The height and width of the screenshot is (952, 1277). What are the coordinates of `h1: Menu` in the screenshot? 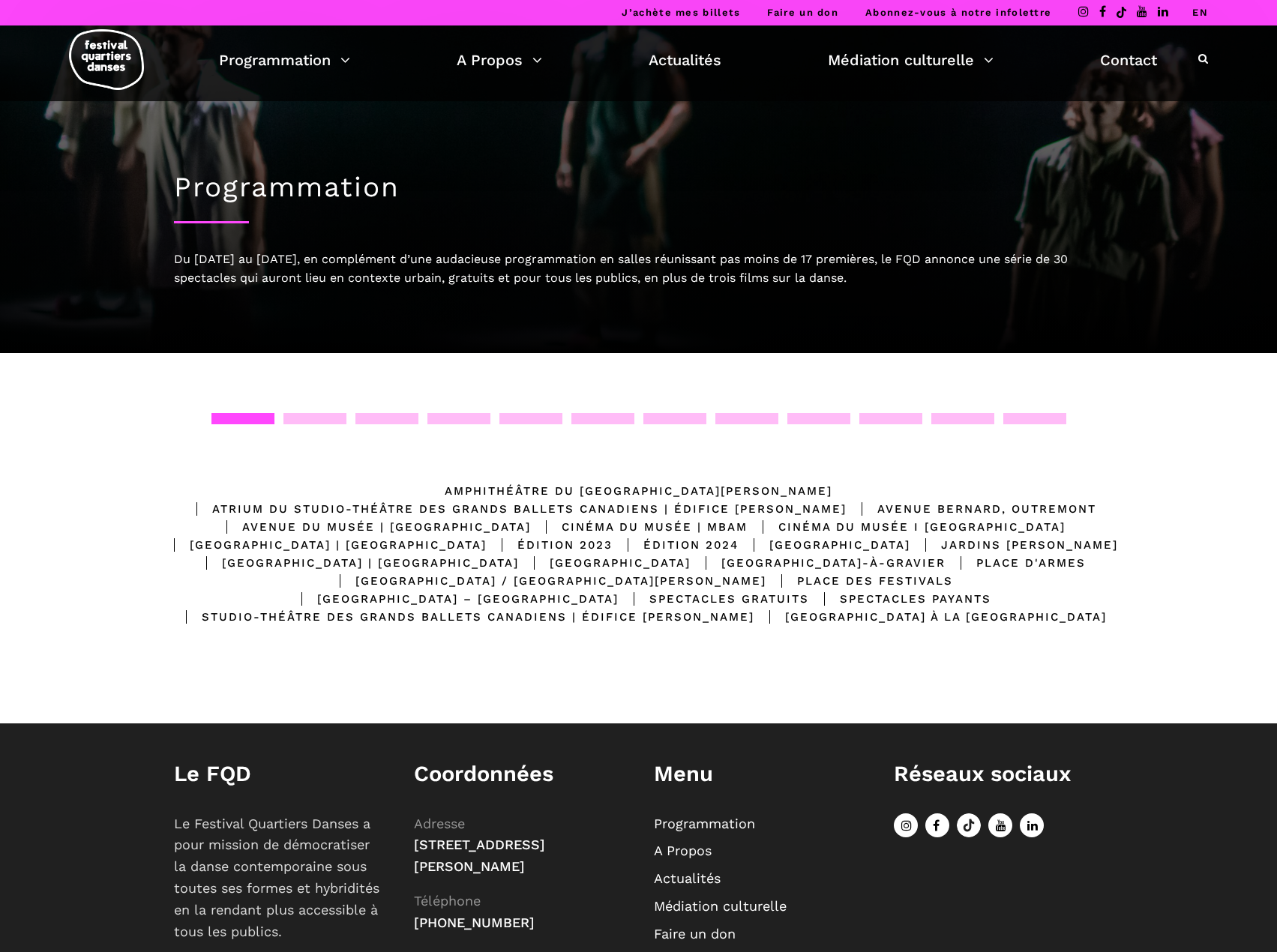 It's located at (759, 774).